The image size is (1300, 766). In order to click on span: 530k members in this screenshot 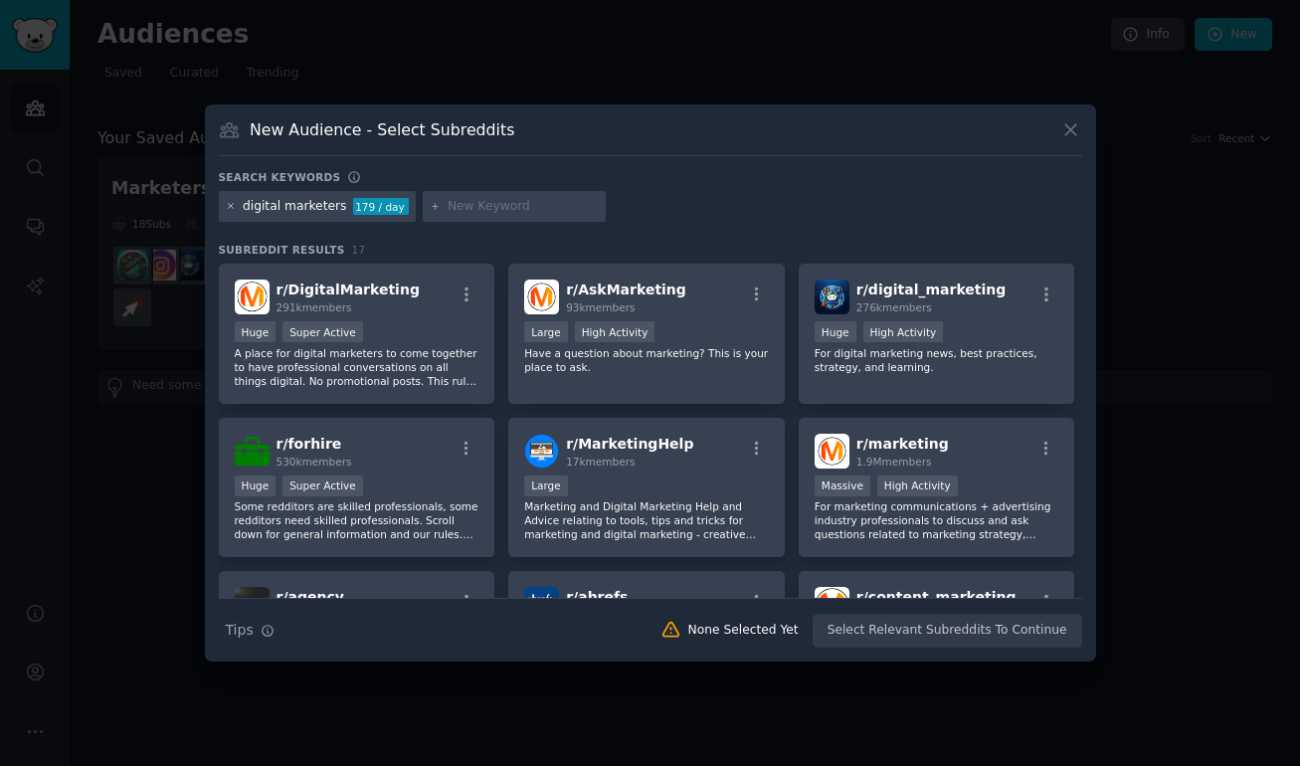, I will do `click(314, 461)`.